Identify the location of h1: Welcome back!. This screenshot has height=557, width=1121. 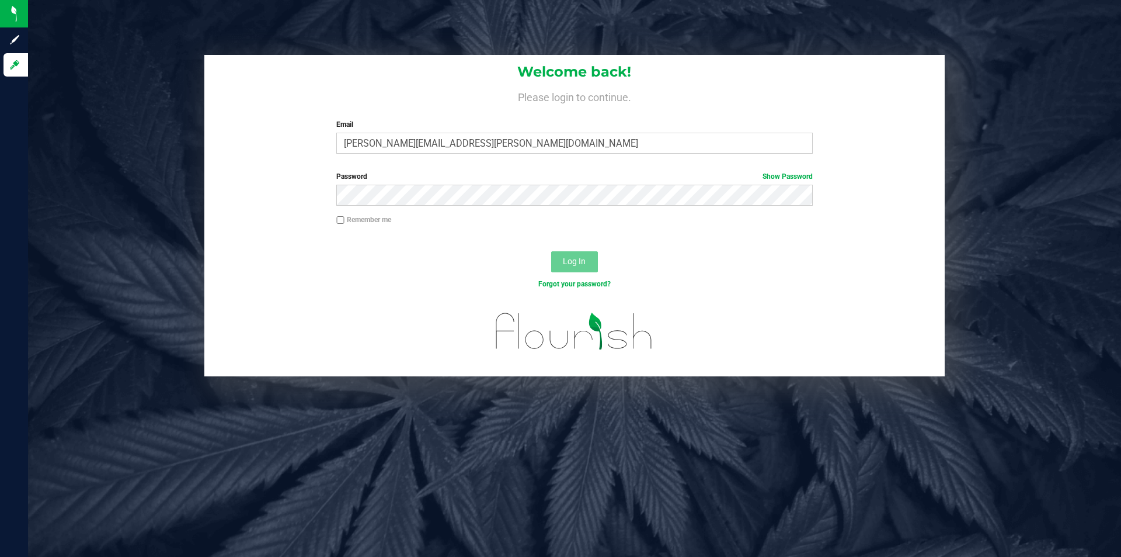
(575, 72).